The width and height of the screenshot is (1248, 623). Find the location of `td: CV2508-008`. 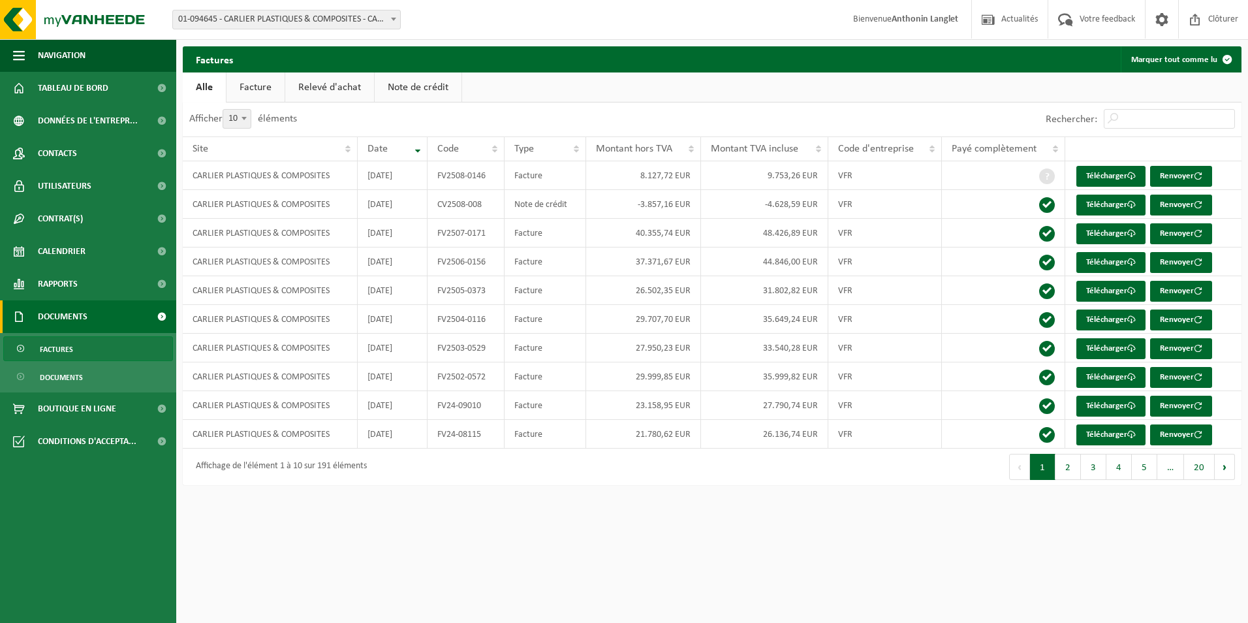

td: CV2508-008 is located at coordinates (466, 204).